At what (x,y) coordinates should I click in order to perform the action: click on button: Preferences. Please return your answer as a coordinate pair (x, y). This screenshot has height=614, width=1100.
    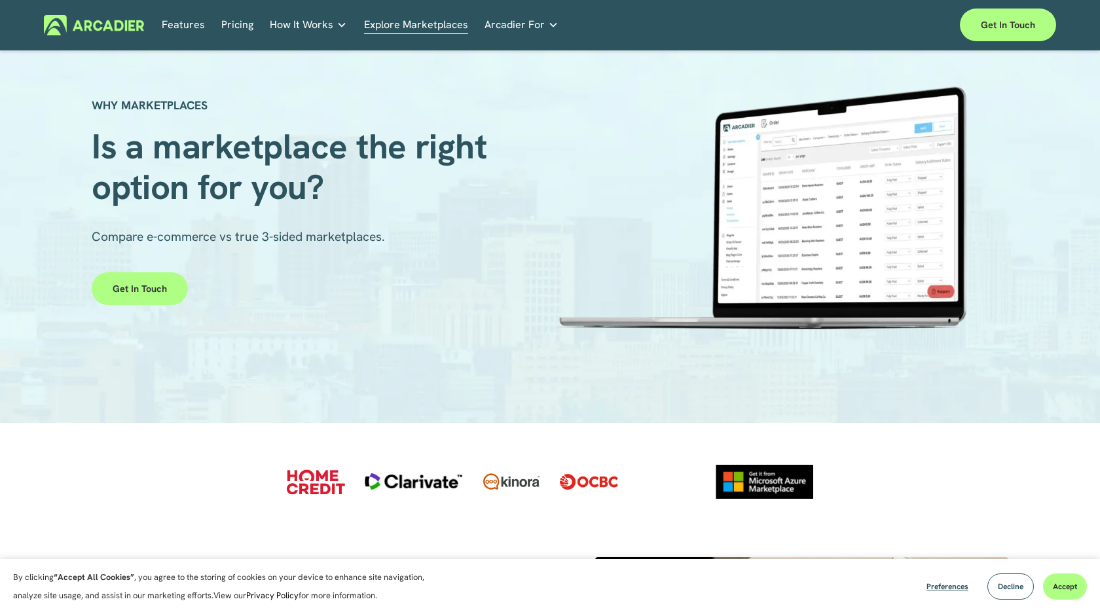
    Looking at the image, I should click on (947, 587).